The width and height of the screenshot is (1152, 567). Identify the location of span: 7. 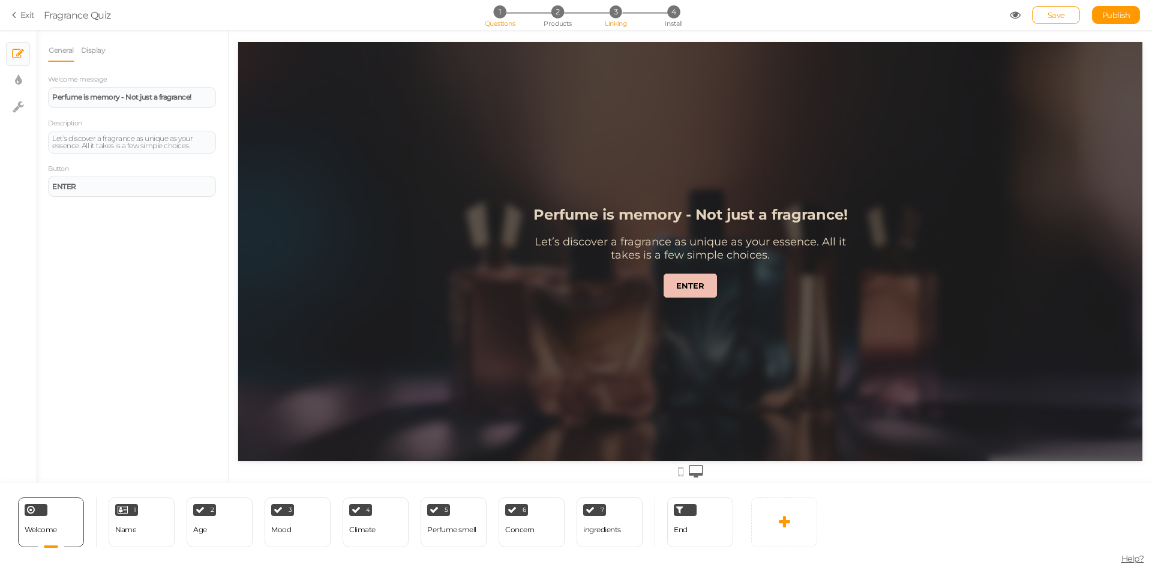
(603, 510).